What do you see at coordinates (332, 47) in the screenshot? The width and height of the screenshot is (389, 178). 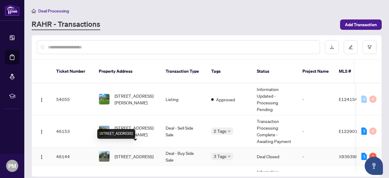 I see `span: download` at bounding box center [332, 47].